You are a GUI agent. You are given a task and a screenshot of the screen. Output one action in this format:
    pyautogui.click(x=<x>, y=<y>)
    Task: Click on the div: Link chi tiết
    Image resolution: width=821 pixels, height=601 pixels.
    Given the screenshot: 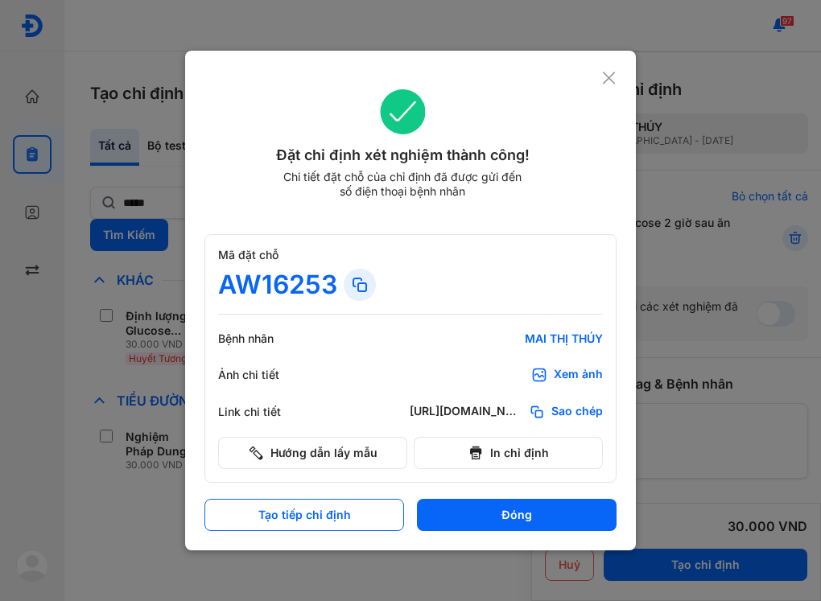 What is the action you would take?
    pyautogui.click(x=266, y=412)
    